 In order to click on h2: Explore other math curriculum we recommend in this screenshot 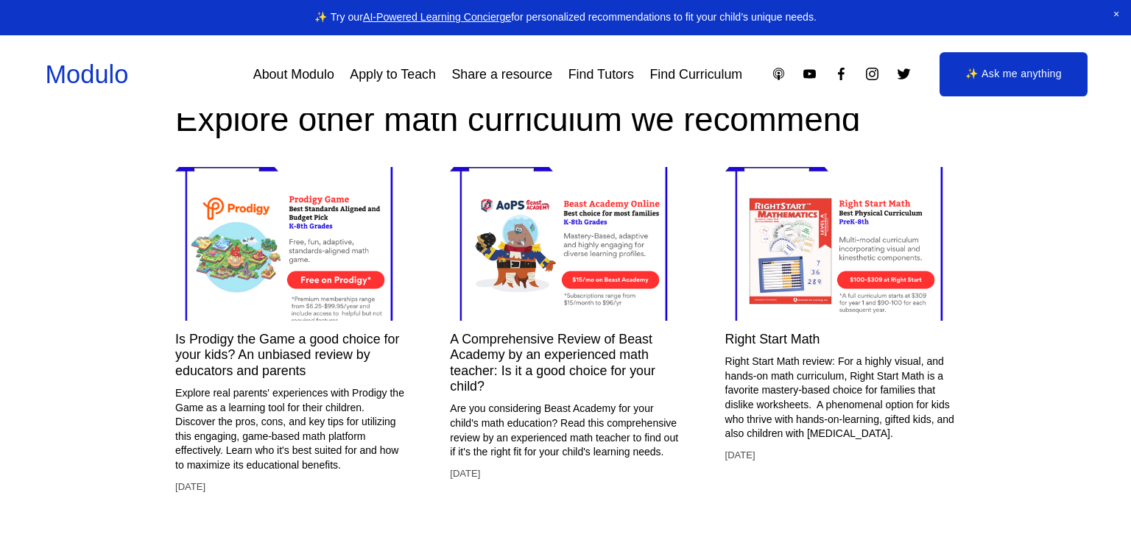, I will do `click(565, 120)`.